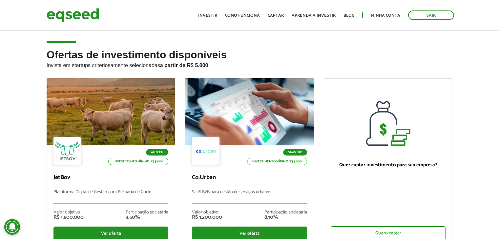  Describe the element at coordinates (207, 218) in the screenshot. I see `div: R$ 1.200.000` at that location.